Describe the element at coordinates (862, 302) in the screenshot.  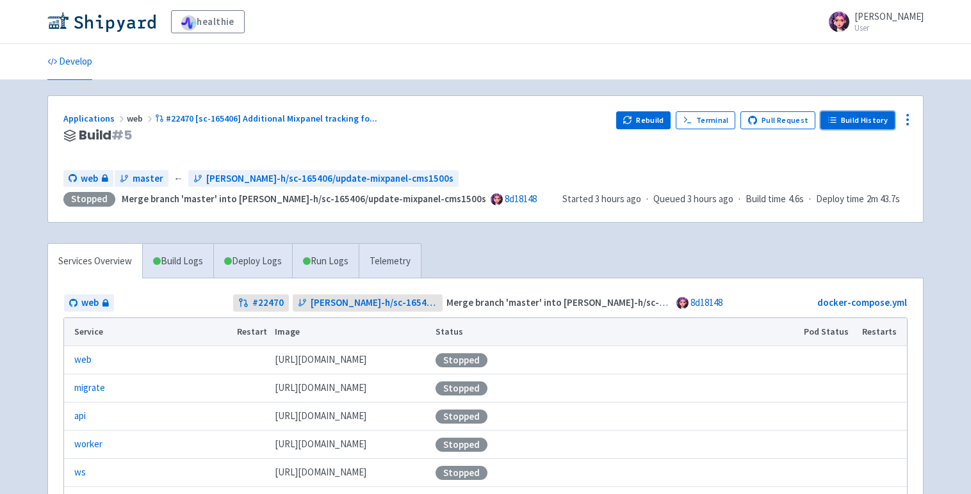
I see `a: docker-compose.yml` at that location.